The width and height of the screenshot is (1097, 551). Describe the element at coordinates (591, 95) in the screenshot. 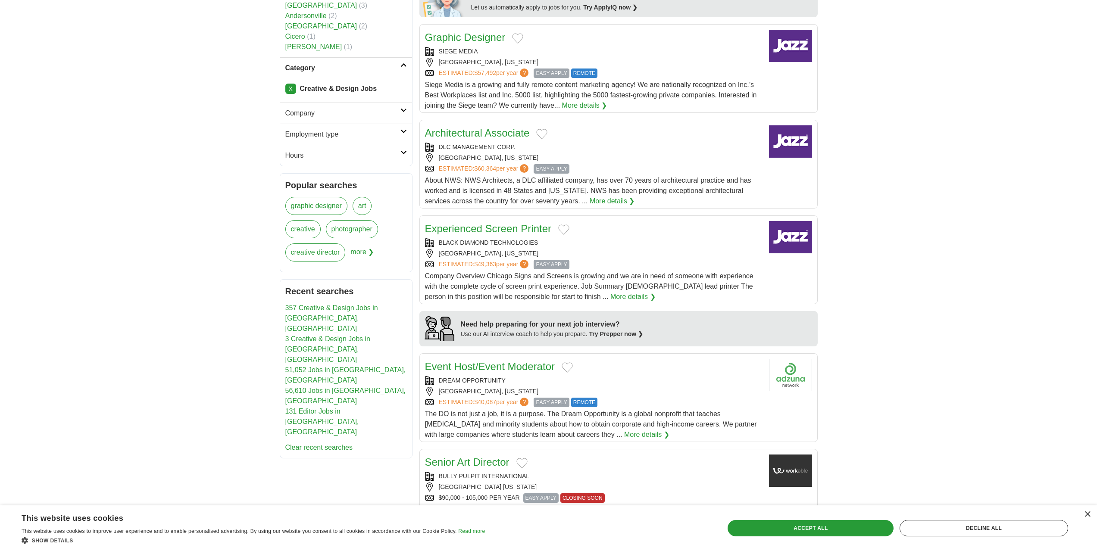

I see `span: Siege Media is a growing and fully remote content marketing agency! We are nationally recognized ...` at that location.